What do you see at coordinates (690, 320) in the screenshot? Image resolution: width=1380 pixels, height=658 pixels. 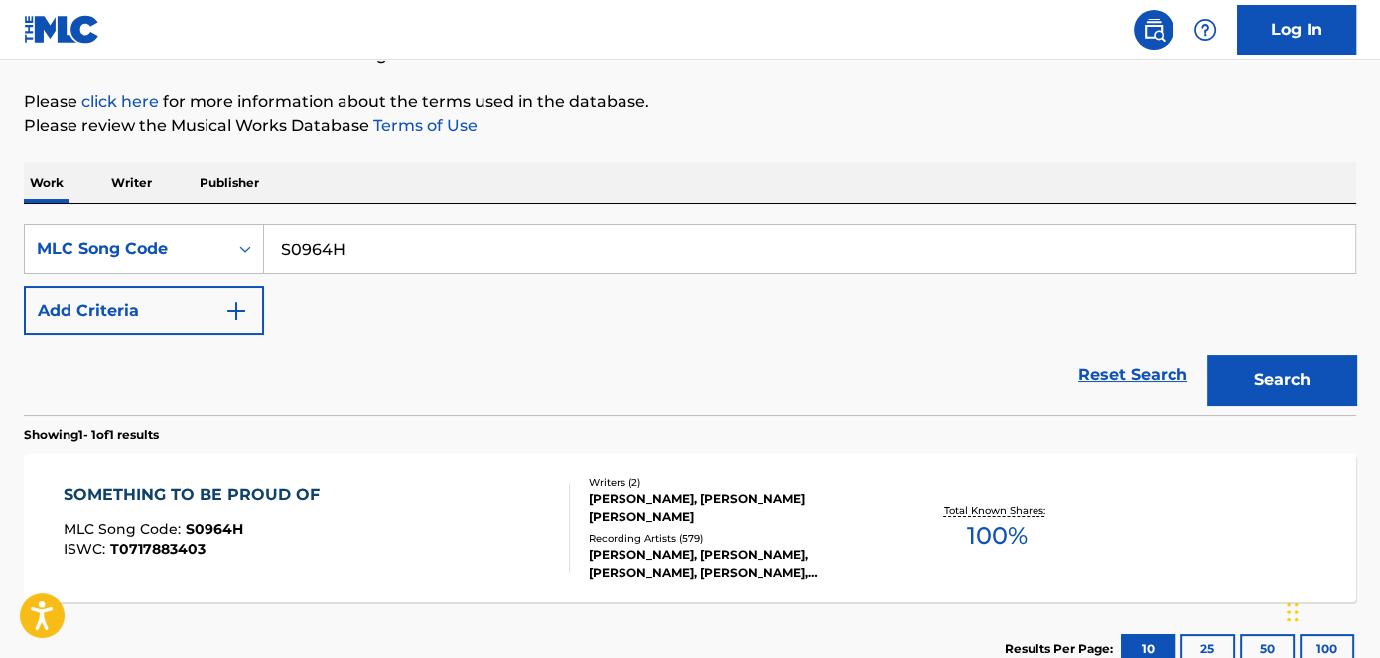 I see `form: Search Form` at bounding box center [690, 320].